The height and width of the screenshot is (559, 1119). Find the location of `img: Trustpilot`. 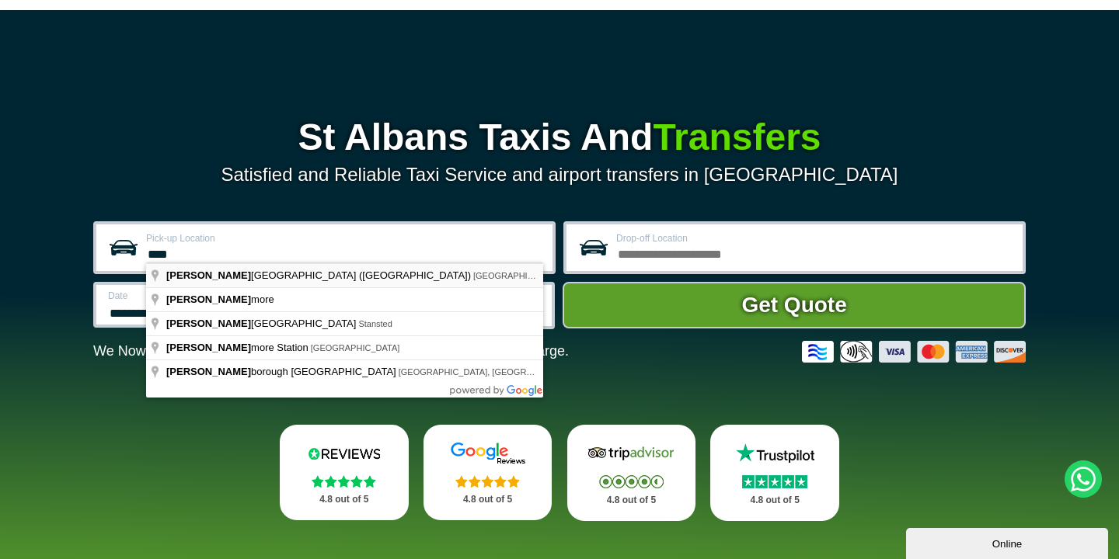

img: Trustpilot is located at coordinates (775, 454).